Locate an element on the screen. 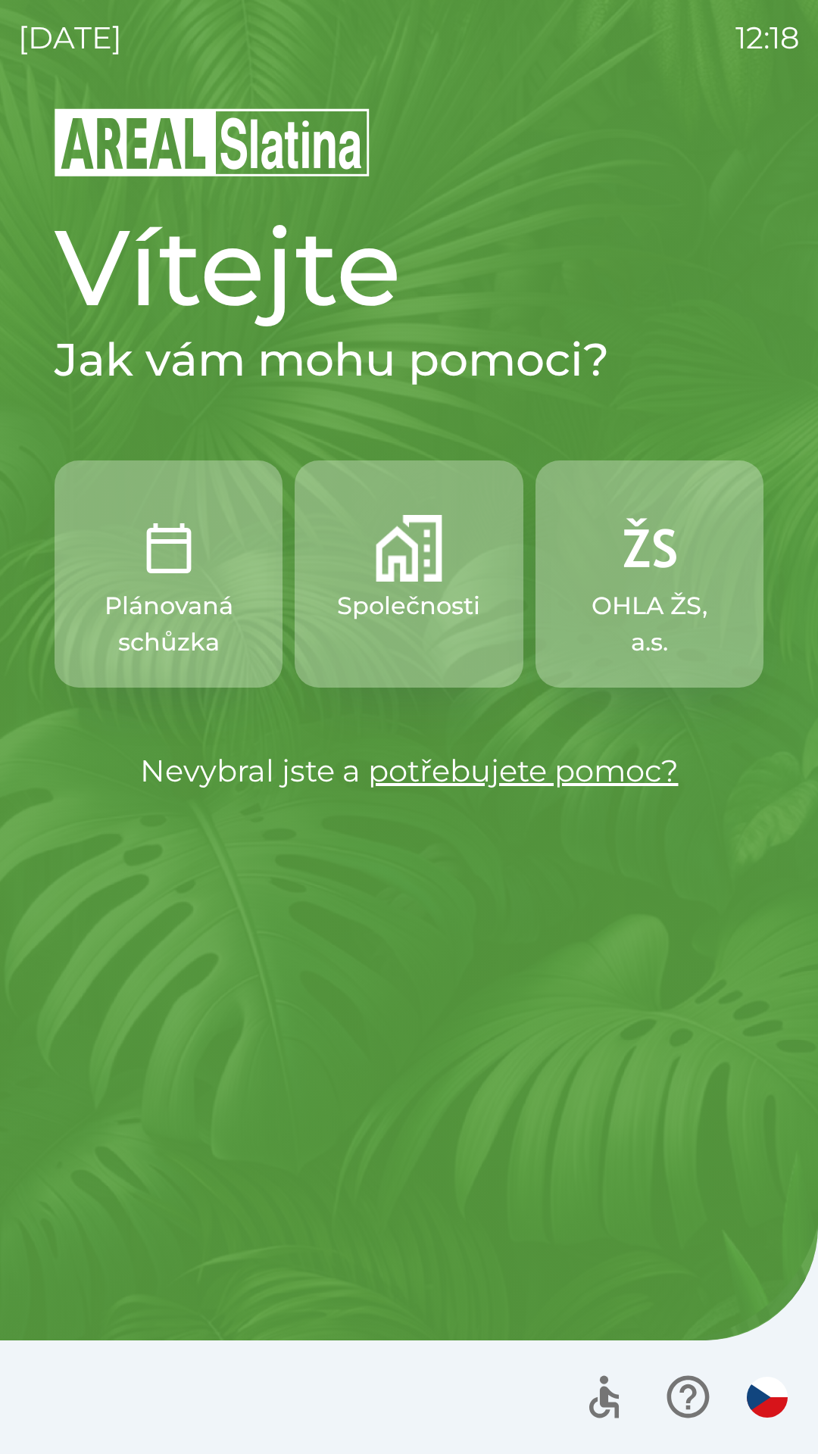 This screenshot has width=818, height=1454. img: cs flag is located at coordinates (767, 1397).